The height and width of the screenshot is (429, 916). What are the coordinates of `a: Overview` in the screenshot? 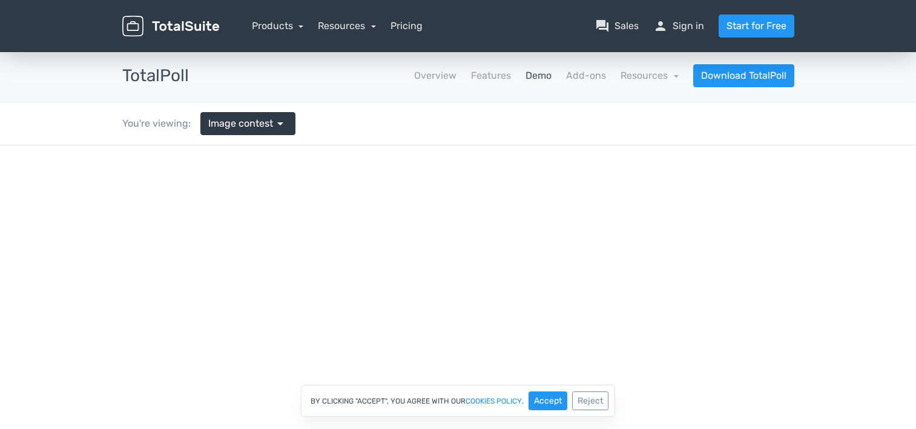 It's located at (435, 76).